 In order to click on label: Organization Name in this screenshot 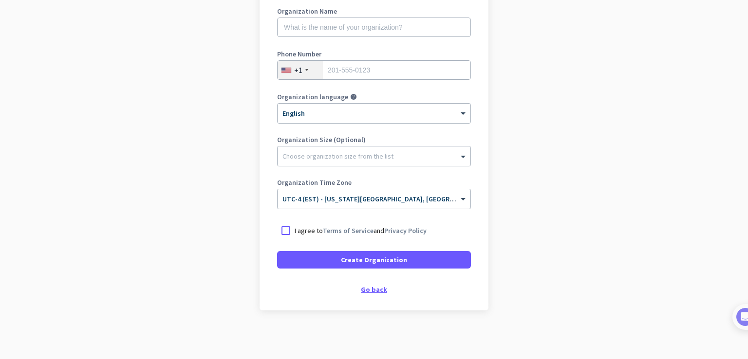, I will do `click(374, 11)`.